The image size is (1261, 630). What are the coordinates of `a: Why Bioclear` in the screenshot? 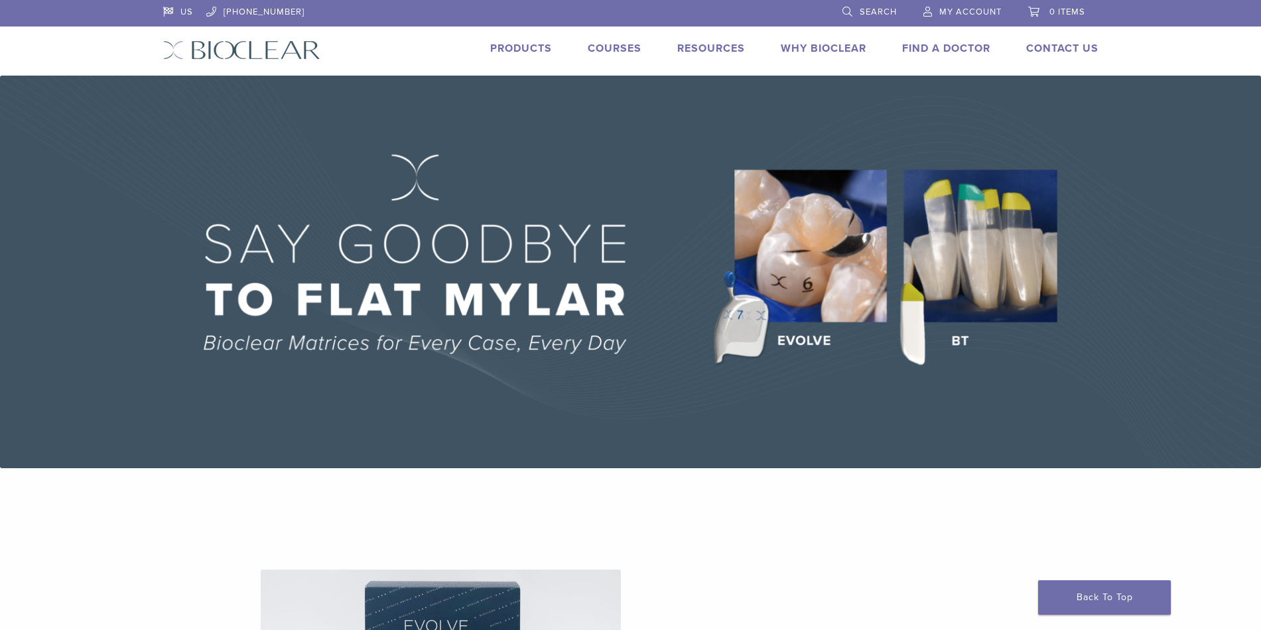 It's located at (823, 48).